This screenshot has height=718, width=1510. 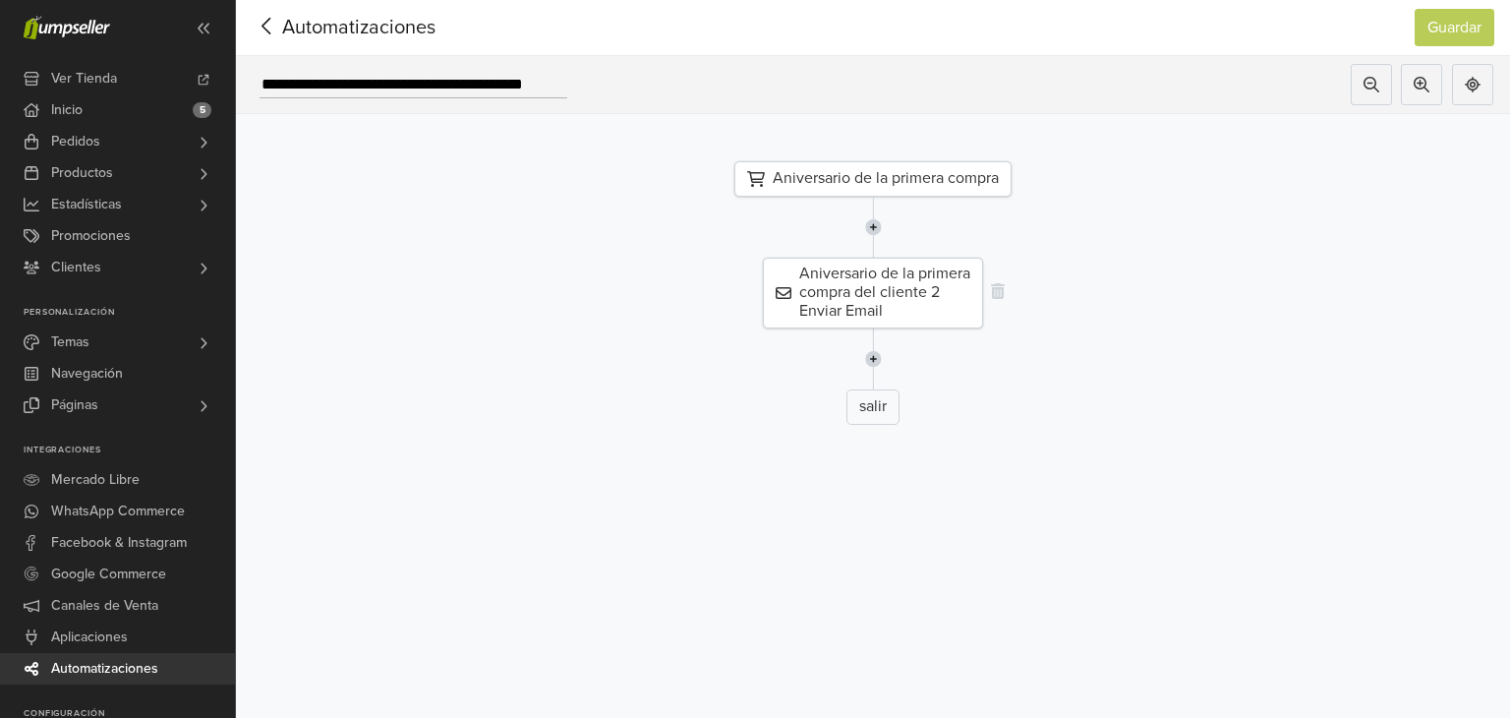 What do you see at coordinates (75, 405) in the screenshot?
I see `span: Páginas` at bounding box center [75, 405].